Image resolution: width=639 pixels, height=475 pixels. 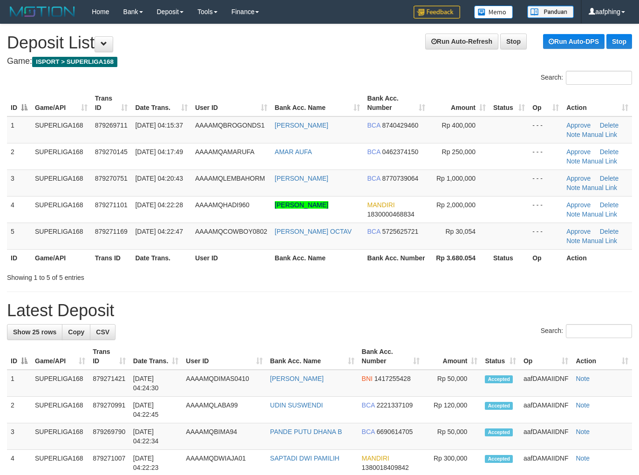 What do you see at coordinates (460, 103) in the screenshot?
I see `th: Amount: activate to sort column ascending` at bounding box center [460, 103].